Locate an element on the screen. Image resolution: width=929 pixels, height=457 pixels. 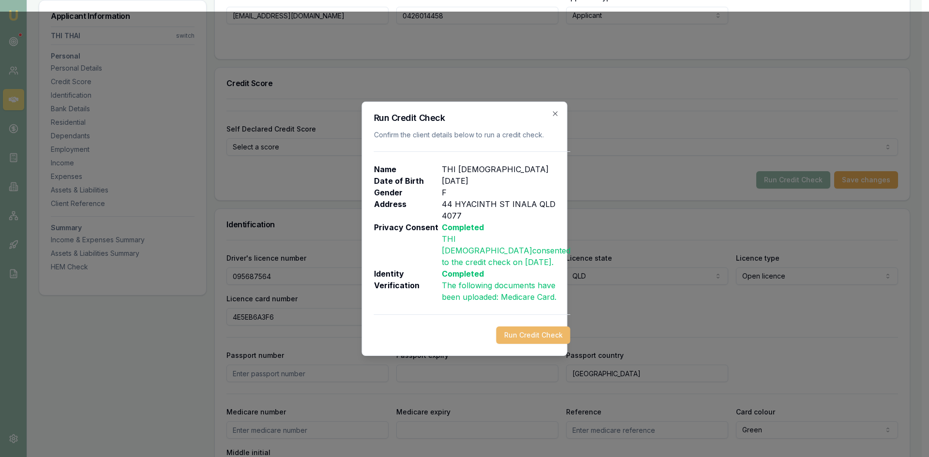
span: Medicare Card is located at coordinates (528, 297).